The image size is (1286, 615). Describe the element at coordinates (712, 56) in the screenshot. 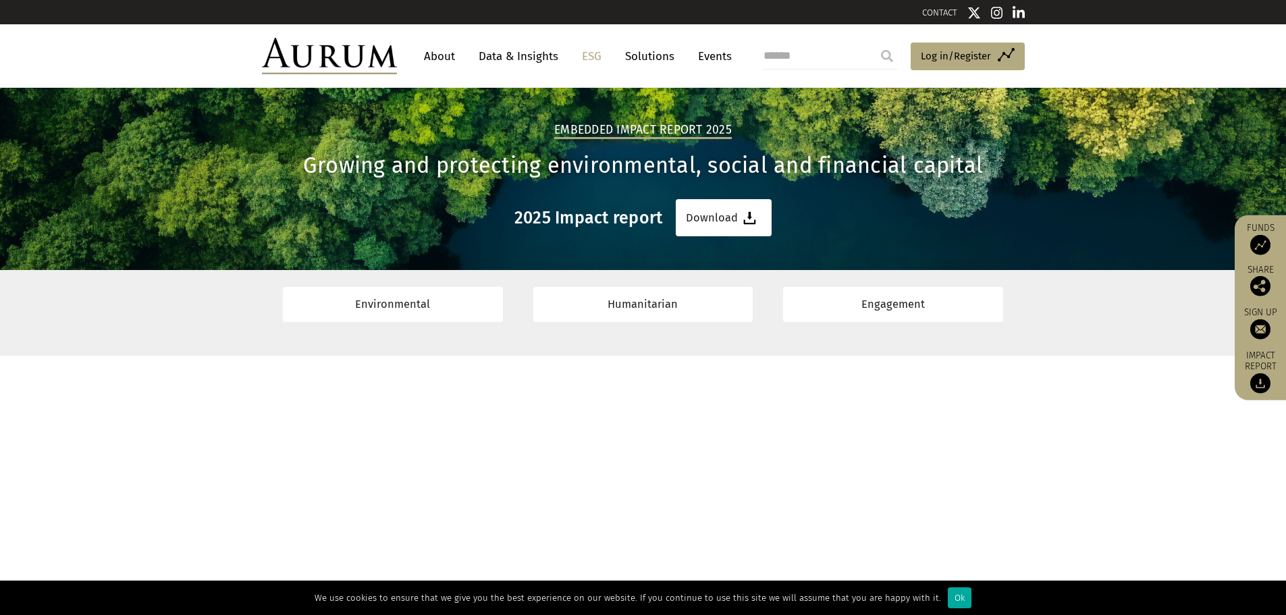

I see `a: Events` at that location.